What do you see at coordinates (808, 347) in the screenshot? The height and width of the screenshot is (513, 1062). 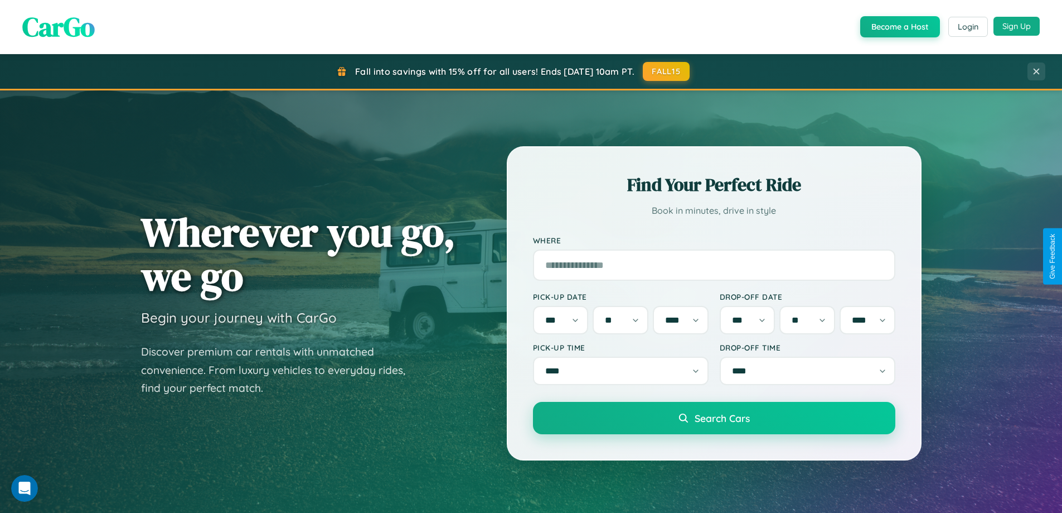 I see `label: Drop-off Time` at bounding box center [808, 347].